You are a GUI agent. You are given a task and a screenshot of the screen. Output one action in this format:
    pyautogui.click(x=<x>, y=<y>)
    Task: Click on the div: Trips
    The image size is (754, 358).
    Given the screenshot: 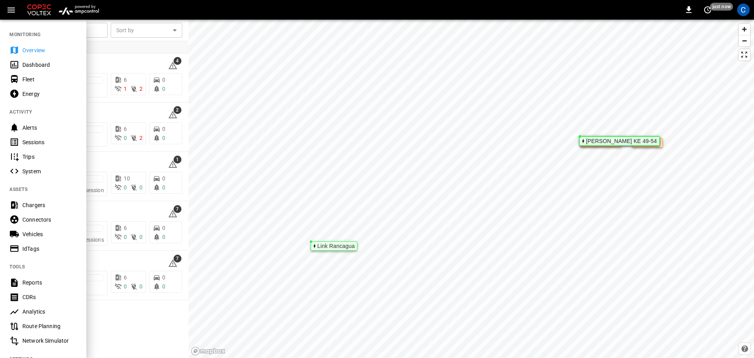 What is the action you would take?
    pyautogui.click(x=49, y=157)
    